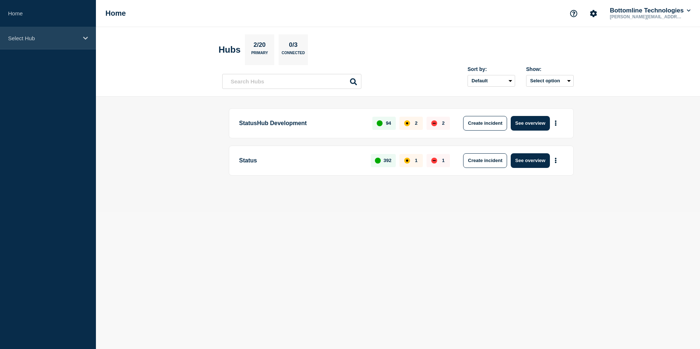  What do you see at coordinates (388, 160) in the screenshot?
I see `p: 392` at bounding box center [388, 160].